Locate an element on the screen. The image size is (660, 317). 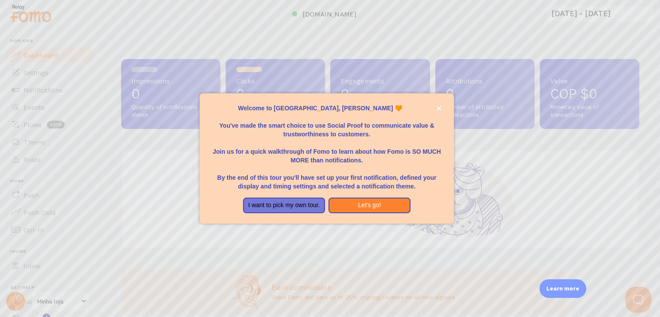
p: Join us for a quick walkthrough of Fomo to learn about how Fomo is SO MUCH MORE than notifications. is located at coordinates (327, 151).